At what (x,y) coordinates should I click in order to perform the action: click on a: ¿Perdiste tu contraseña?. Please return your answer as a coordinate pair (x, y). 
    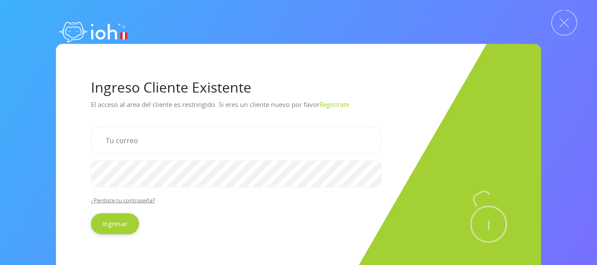
    Looking at the image, I should click on (123, 200).